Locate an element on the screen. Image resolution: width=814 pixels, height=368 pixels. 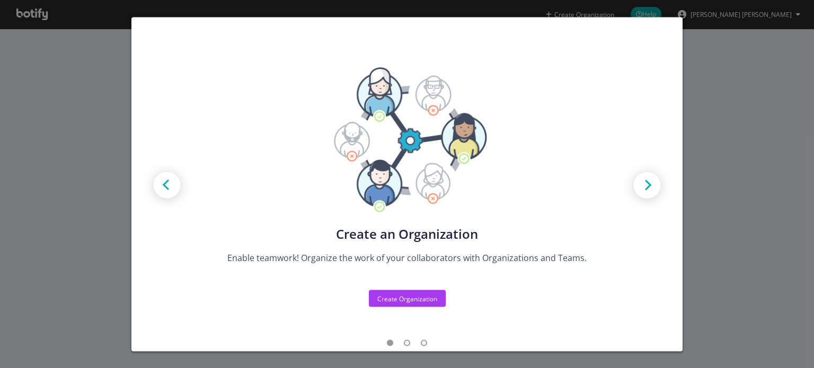
img: Prev arrow is located at coordinates (167, 187).